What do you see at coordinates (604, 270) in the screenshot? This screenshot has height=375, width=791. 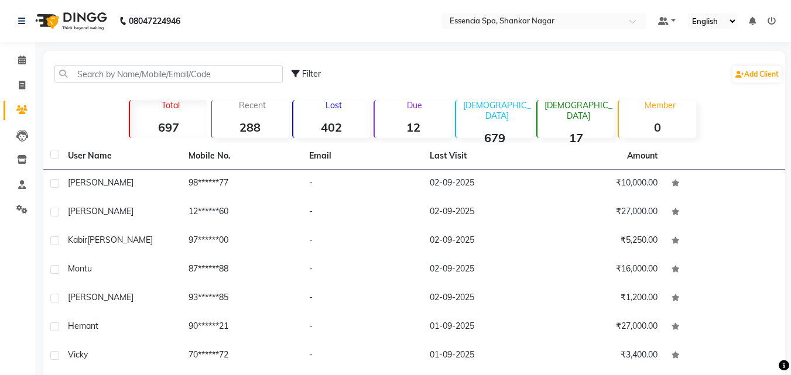 I see `td: ₹16,000.00` at bounding box center [604, 270].